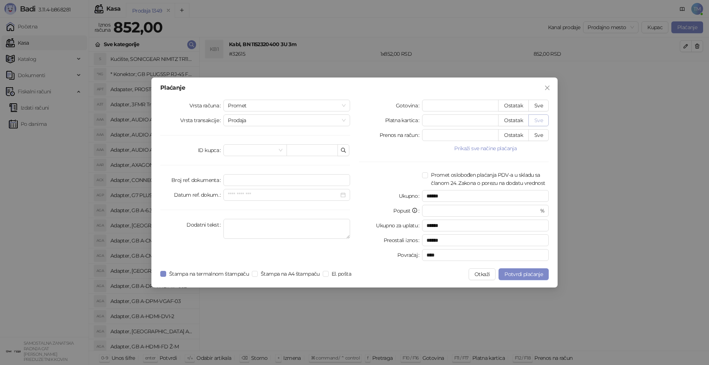 This screenshot has height=365, width=709. Describe the element at coordinates (287, 120) in the screenshot. I see `span: Prodaja` at that location.